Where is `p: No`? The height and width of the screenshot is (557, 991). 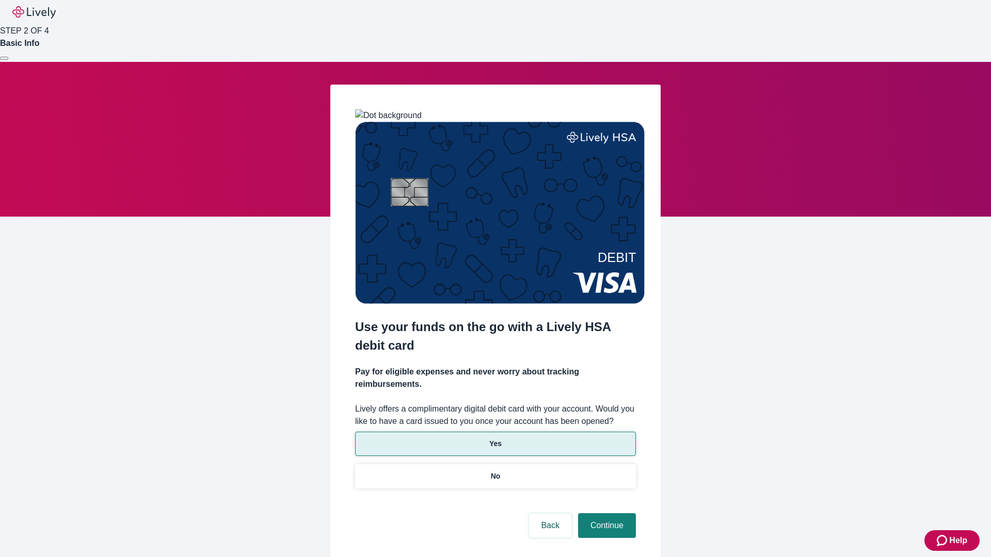
p: No is located at coordinates (495, 476).